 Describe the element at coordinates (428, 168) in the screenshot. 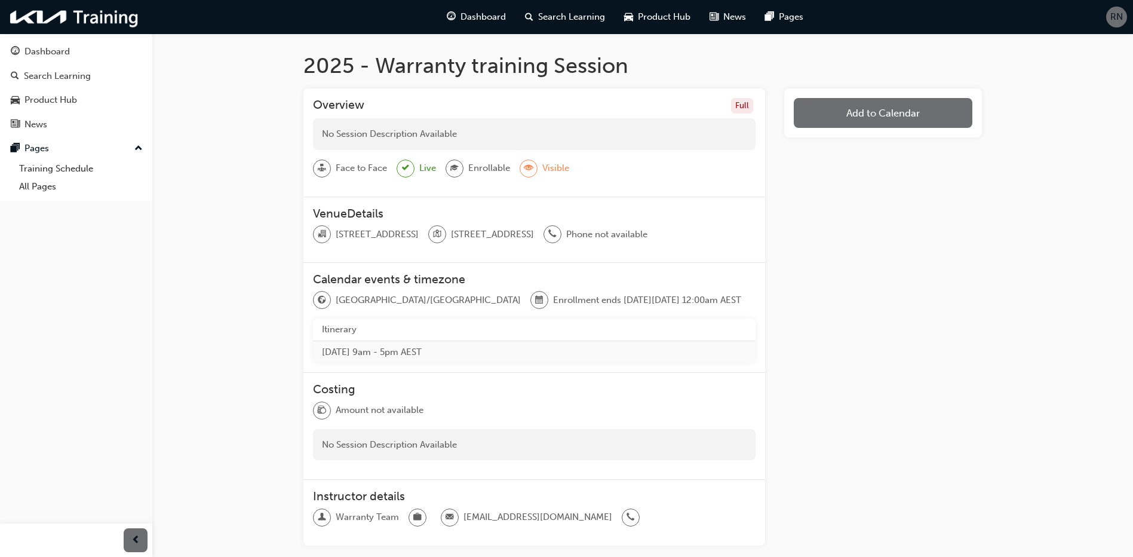

I see `span: Live` at that location.